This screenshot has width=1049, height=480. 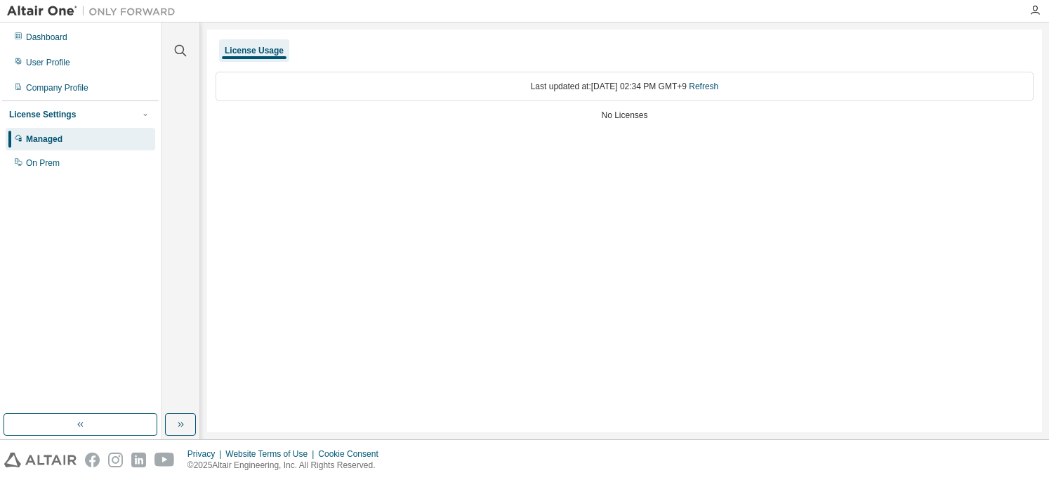 I want to click on div: Cookie Consent, so click(x=352, y=454).